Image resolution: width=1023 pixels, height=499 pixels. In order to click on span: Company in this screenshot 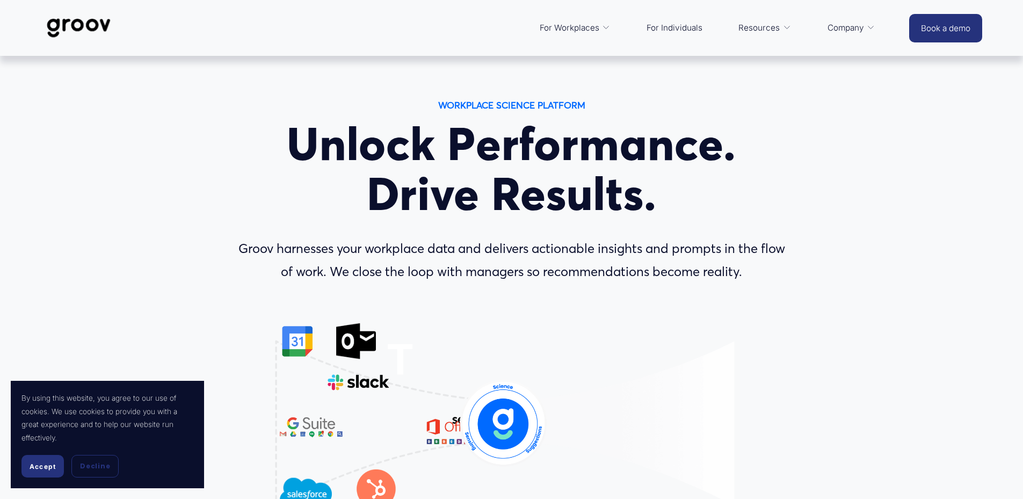, I will do `click(846, 28)`.